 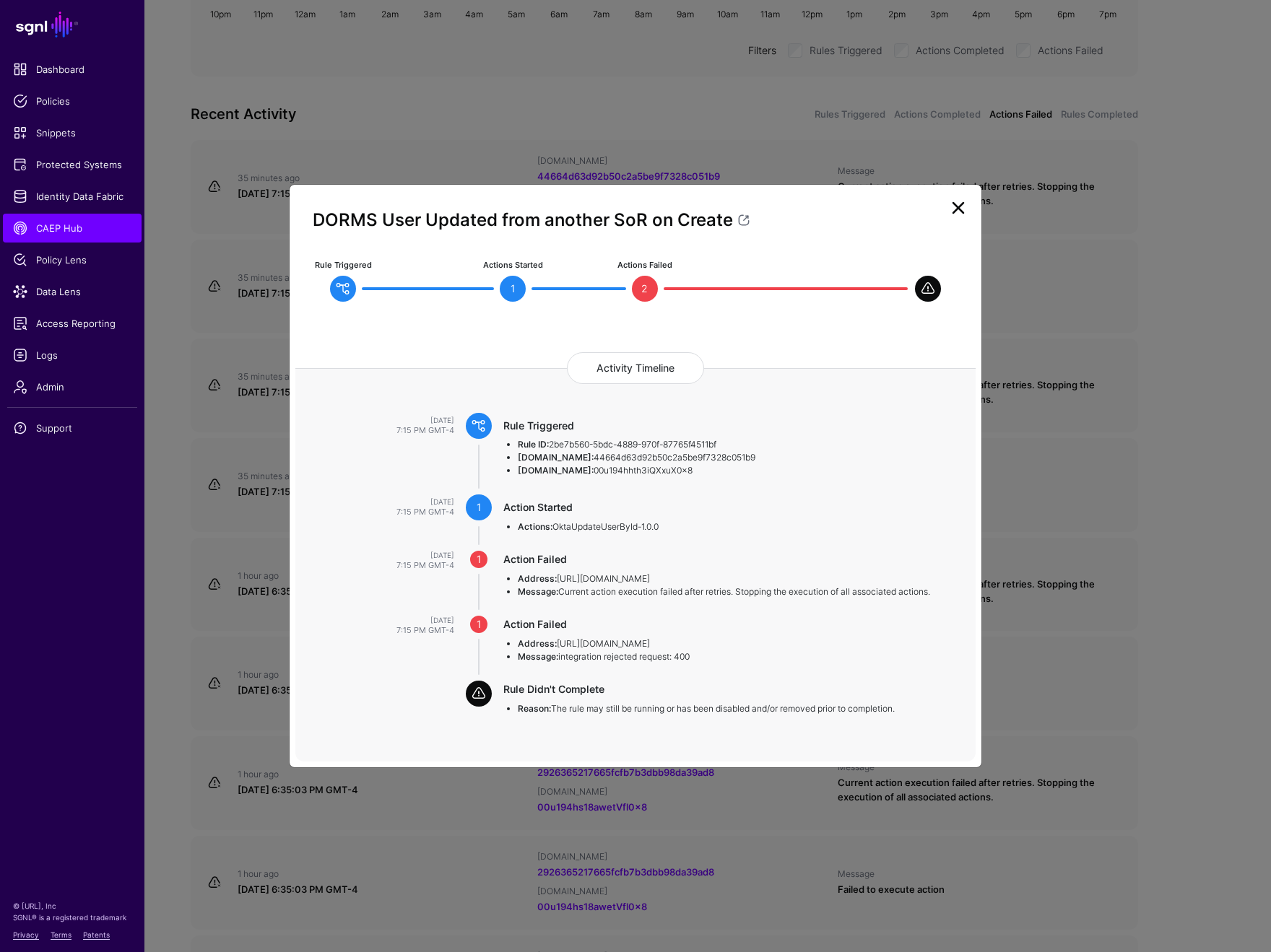 I want to click on li: 44664d63d92b50c2a5be9f7328c051b9, so click(x=732, y=457).